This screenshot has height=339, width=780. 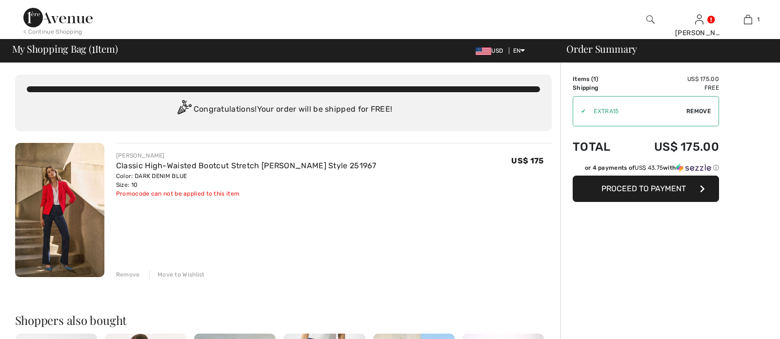 I want to click on img: Congratulation2.svg, so click(x=184, y=110).